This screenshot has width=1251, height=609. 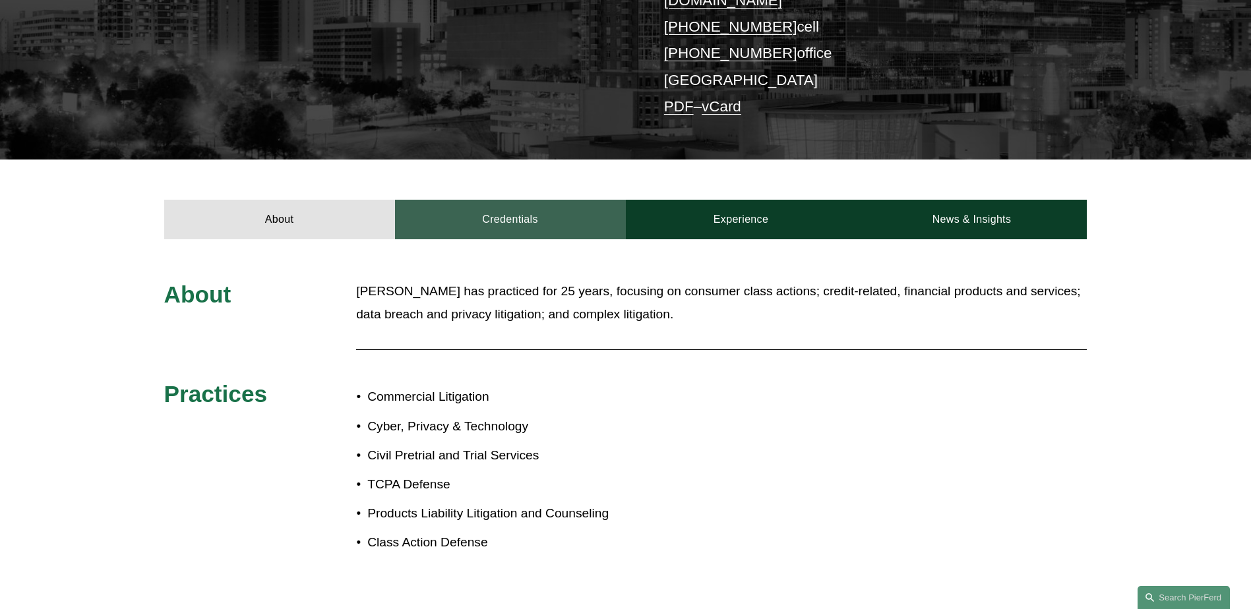 What do you see at coordinates (679, 106) in the screenshot?
I see `a: PDF` at bounding box center [679, 106].